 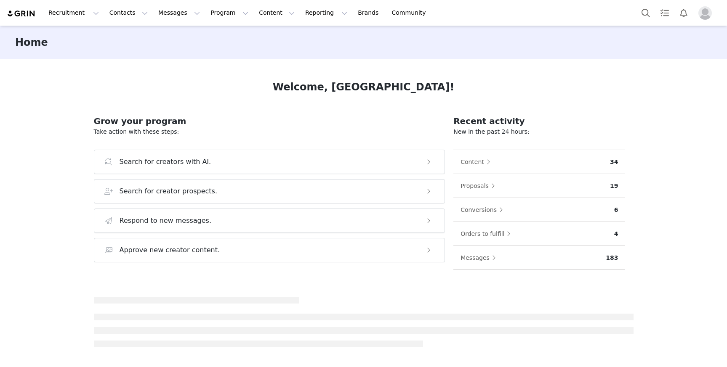 I want to click on button: Profile, so click(x=706, y=13).